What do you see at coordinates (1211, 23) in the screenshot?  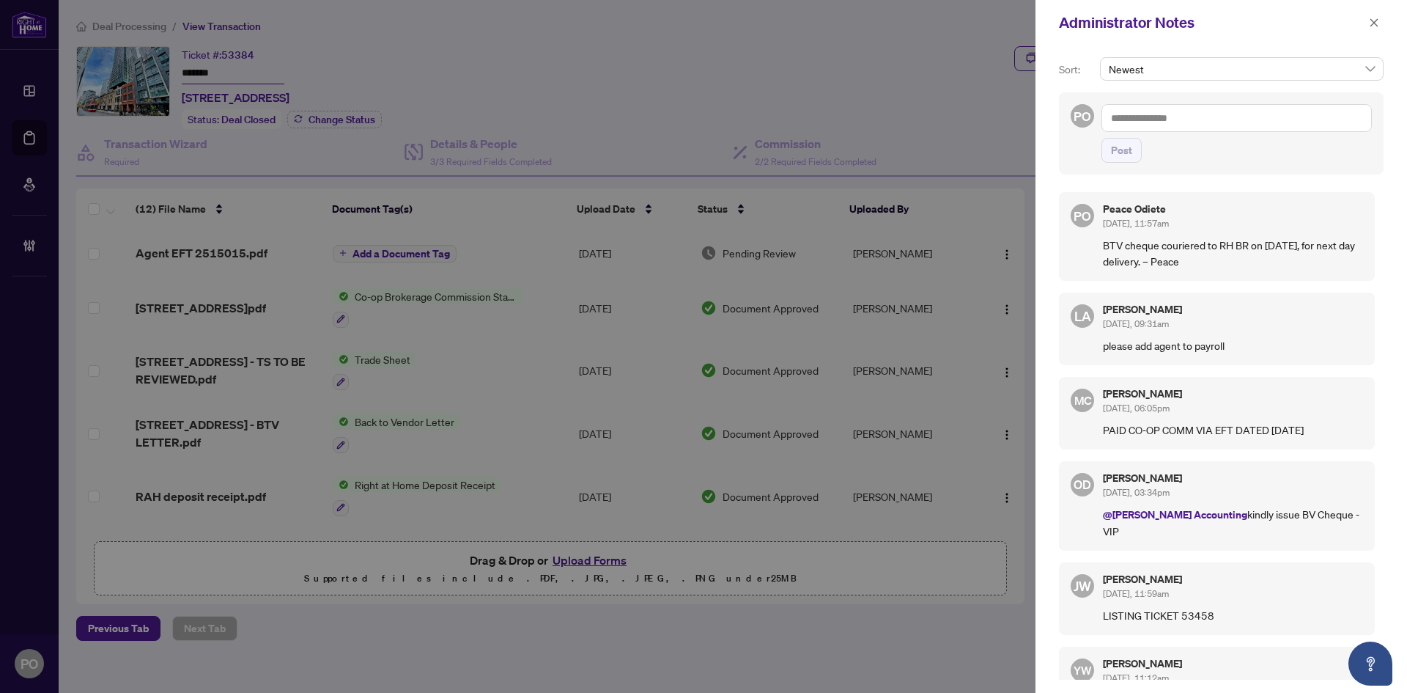 I see `div: Administrator Notes` at bounding box center [1211, 23].